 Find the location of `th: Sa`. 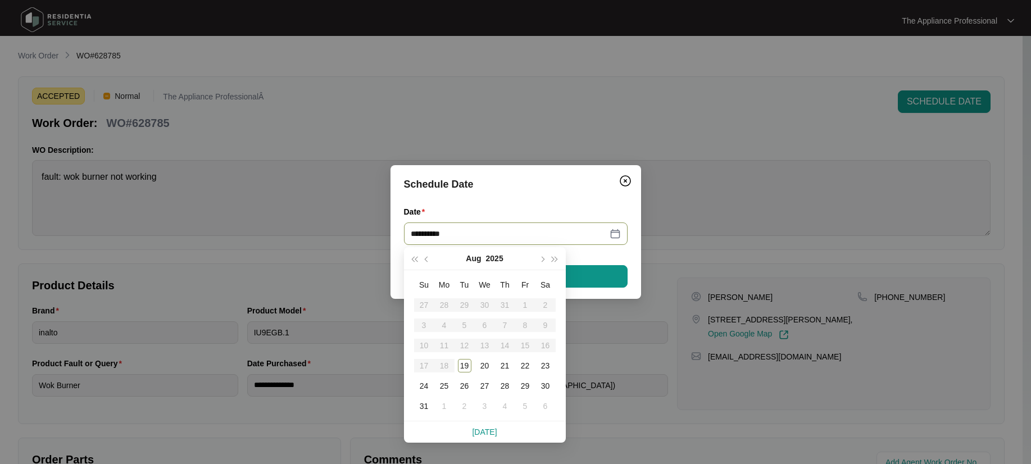

th: Sa is located at coordinates (546, 285).